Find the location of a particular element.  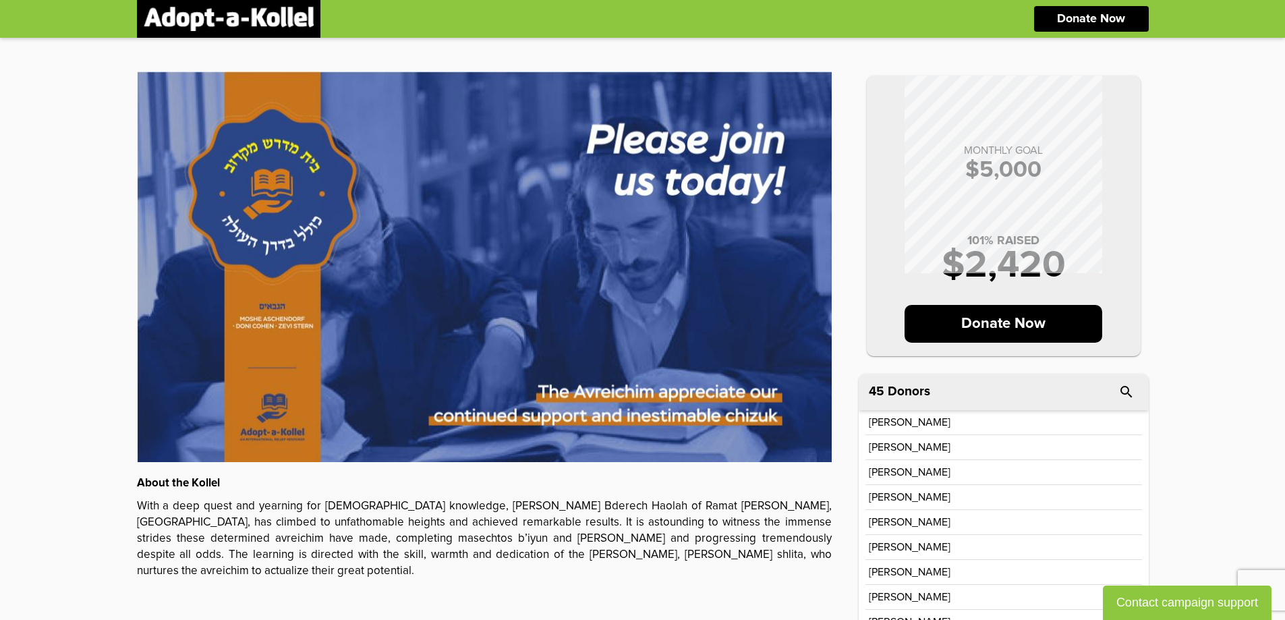

i: search is located at coordinates (1127, 392).